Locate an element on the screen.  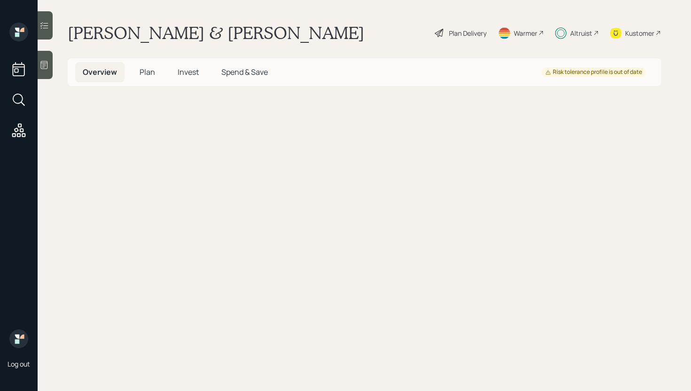
div: Altruist is located at coordinates (581, 33).